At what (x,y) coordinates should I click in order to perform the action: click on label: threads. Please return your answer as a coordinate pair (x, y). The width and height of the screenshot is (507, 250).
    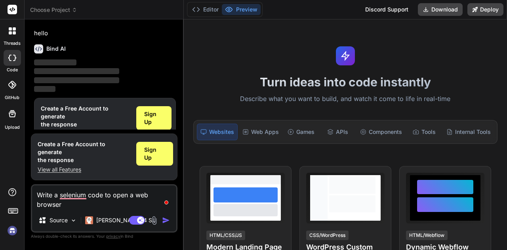
    Looking at the image, I should click on (12, 43).